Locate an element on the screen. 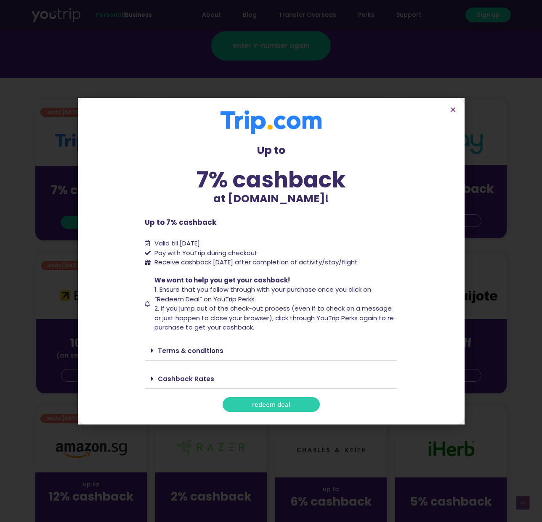 The width and height of the screenshot is (542, 522). b: Up to 7% cashback is located at coordinates (180, 222).